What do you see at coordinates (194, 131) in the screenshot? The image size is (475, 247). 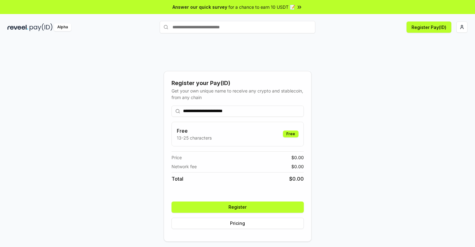 I see `h3: Free` at bounding box center [194, 131].